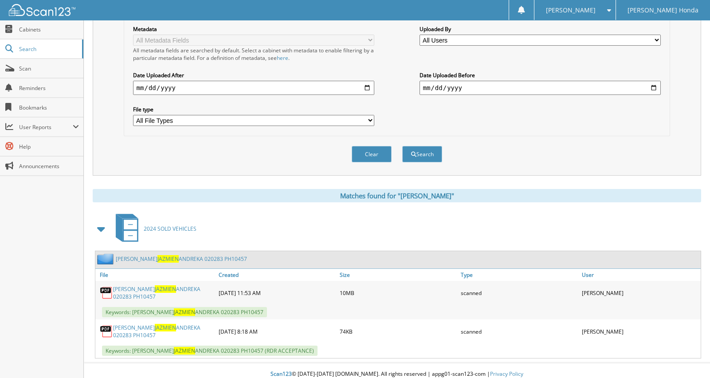  Describe the element at coordinates (277, 274) in the screenshot. I see `a: Created` at that location.